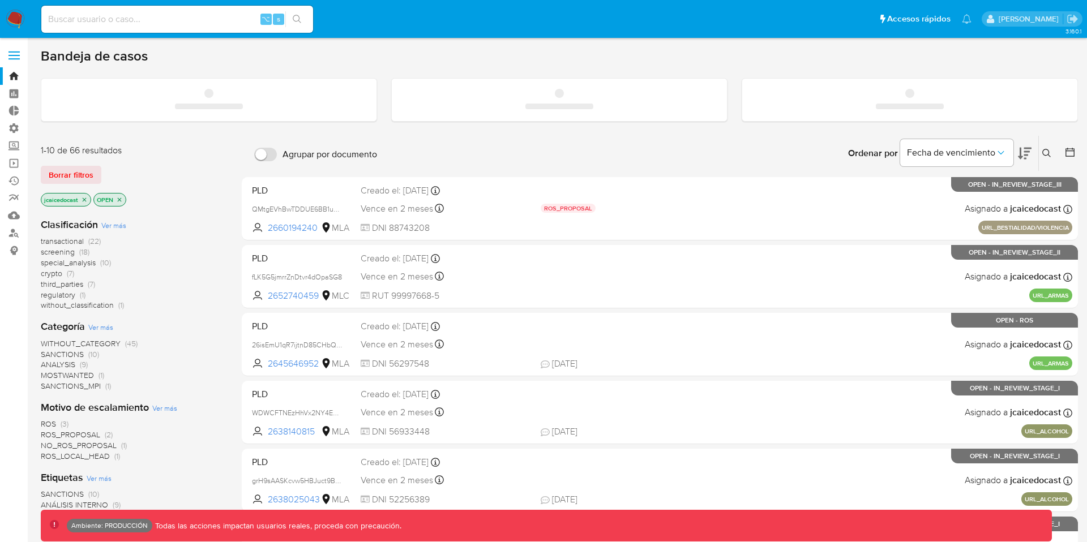 This screenshot has width=1087, height=542. Describe the element at coordinates (297, 19) in the screenshot. I see `button: search-icon` at that location.